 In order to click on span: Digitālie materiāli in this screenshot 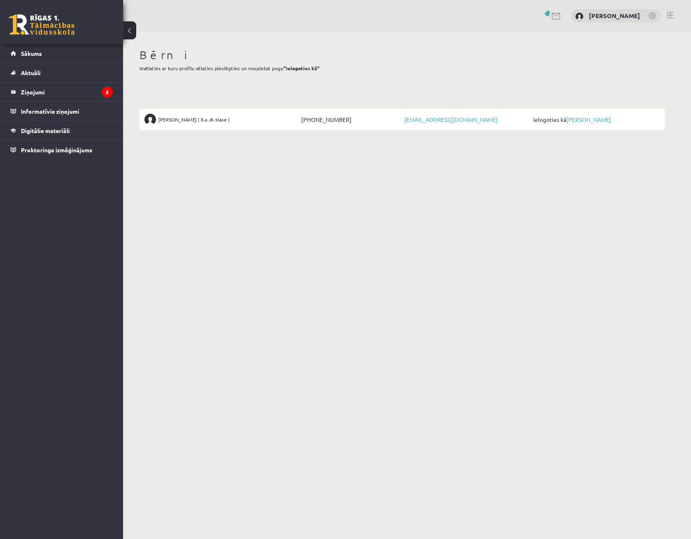, I will do `click(45, 130)`.